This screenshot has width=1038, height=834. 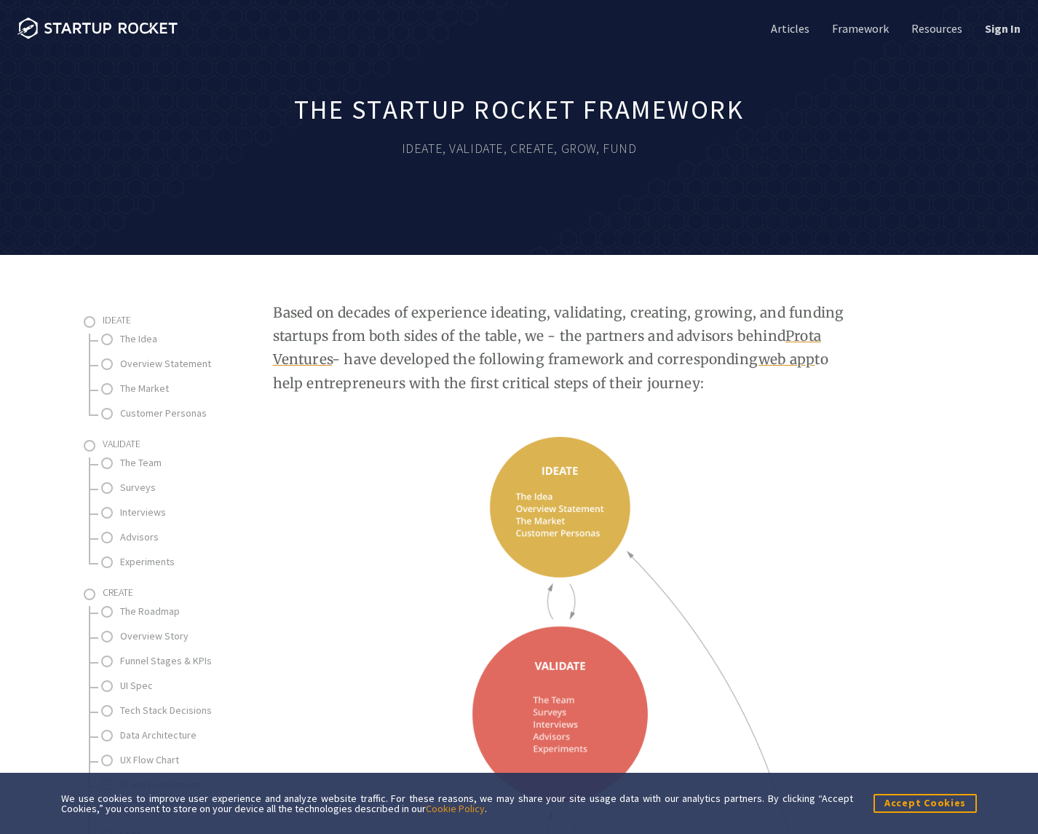 What do you see at coordinates (193, 339) in the screenshot?
I see `a: The Idea` at bounding box center [193, 339].